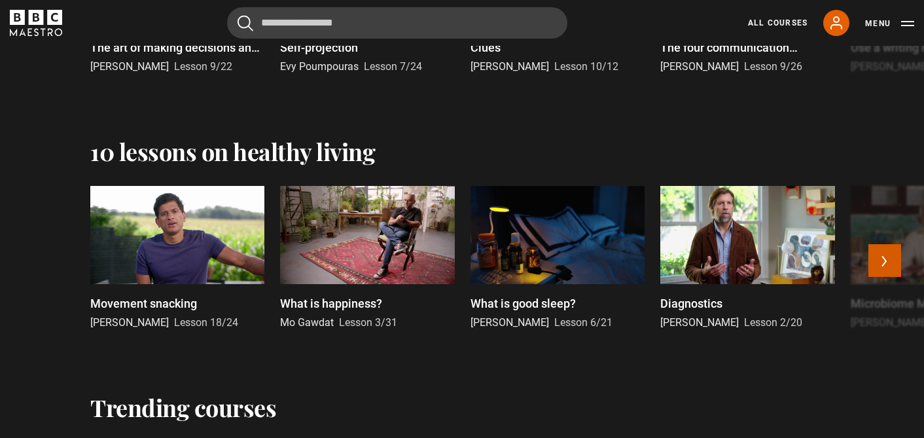 This screenshot has height=438, width=924. What do you see at coordinates (367, 258) in the screenshot?
I see `a: What is happiness? Mo Gawdat Lesson 3/31` at bounding box center [367, 258].